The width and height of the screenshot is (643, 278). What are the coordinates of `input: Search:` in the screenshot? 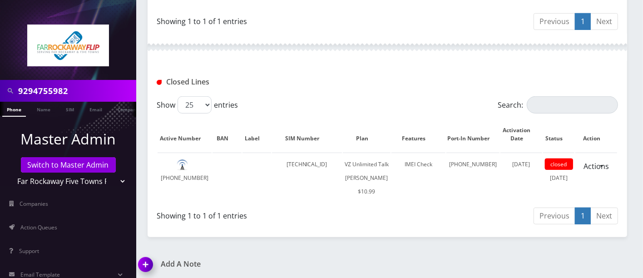 It's located at (572, 105).